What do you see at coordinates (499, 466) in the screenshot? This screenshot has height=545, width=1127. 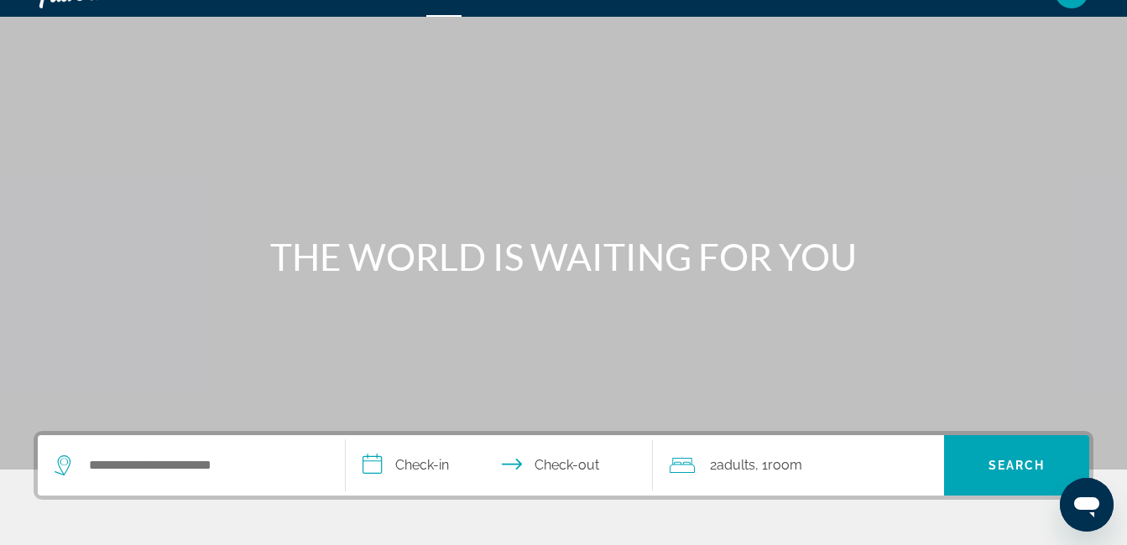 I see `button: Check in and out dates` at bounding box center [499, 466].